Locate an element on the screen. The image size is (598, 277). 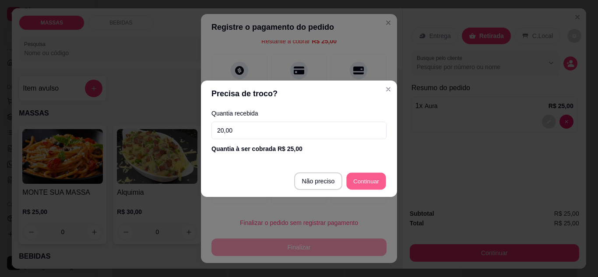
header: Precisa de troco? is located at coordinates (299, 94).